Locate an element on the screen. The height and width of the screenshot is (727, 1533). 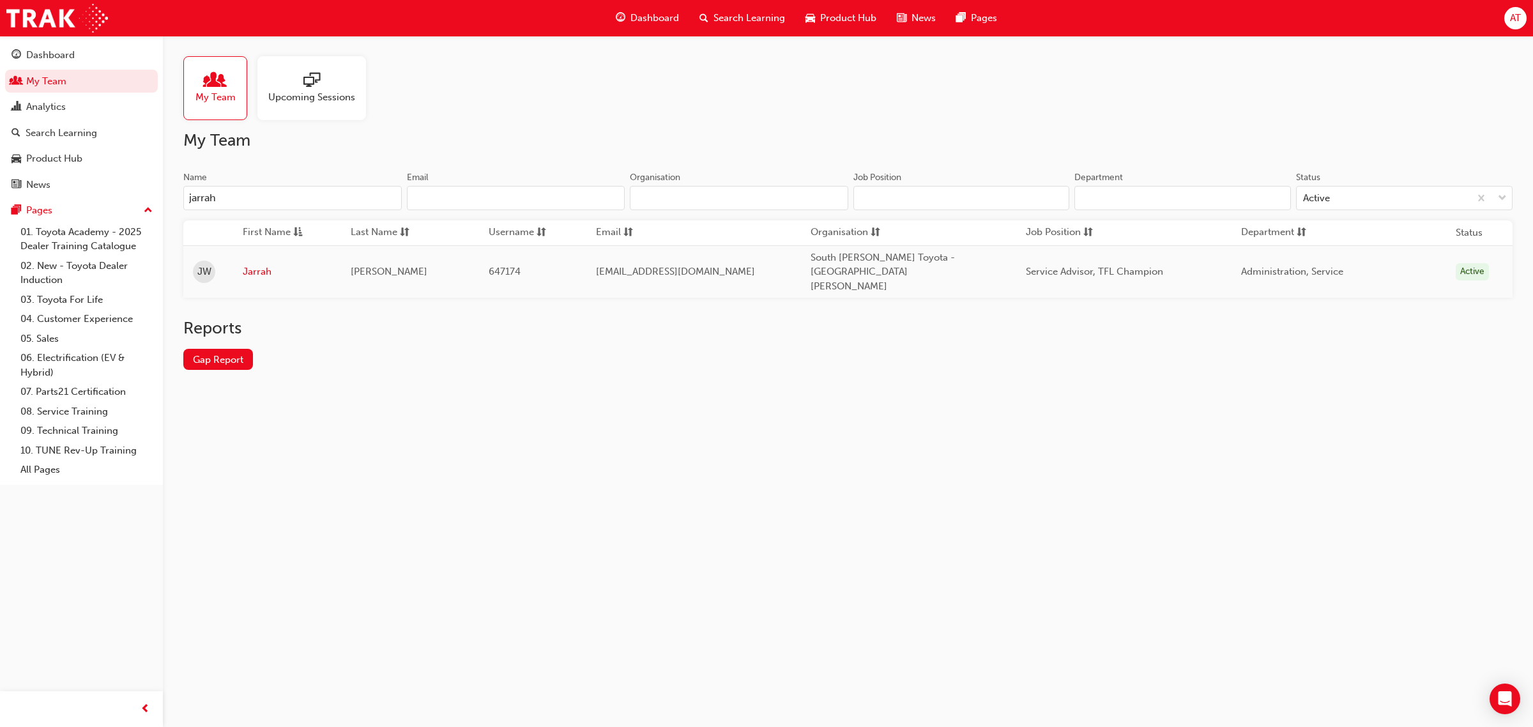
span: Service Advisor, TFL Champion is located at coordinates (1094, 271).